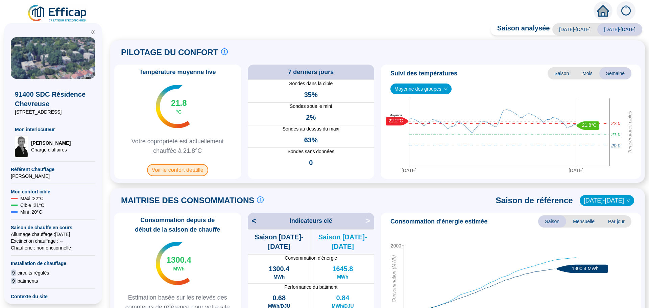 This screenshot has height=308, width=649. I want to click on span: Mini : 20 °C, so click(31, 212).